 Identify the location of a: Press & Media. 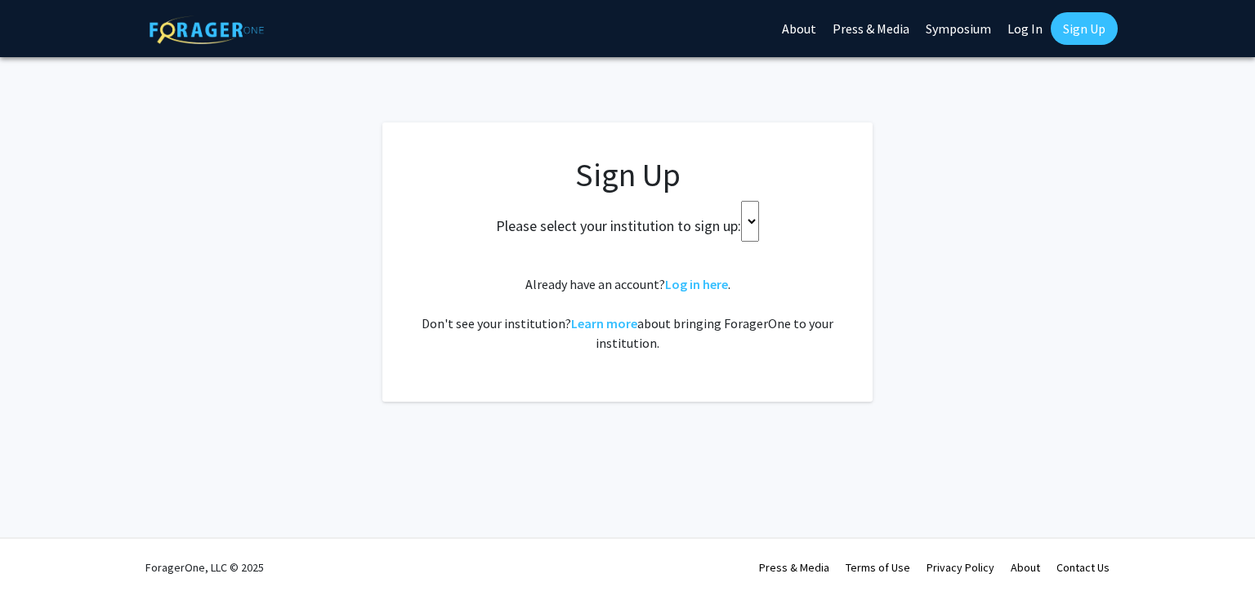
(794, 568).